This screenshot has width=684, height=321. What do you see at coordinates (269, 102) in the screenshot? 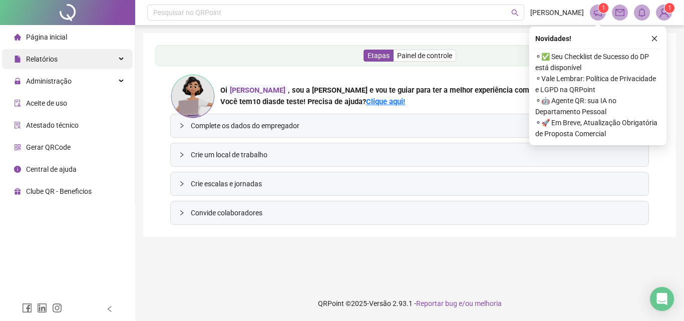
I see `span: dias` at bounding box center [269, 102].